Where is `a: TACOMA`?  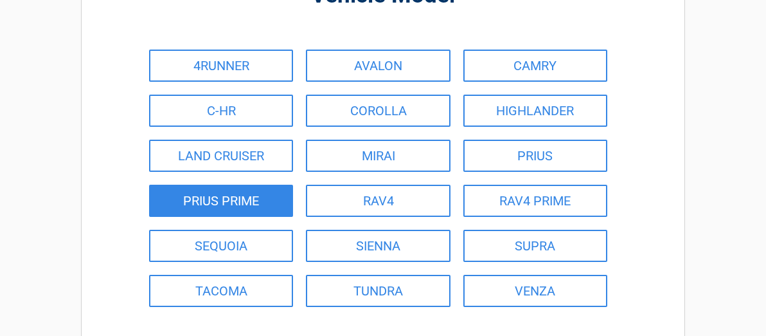
a: TACOMA is located at coordinates (221, 291).